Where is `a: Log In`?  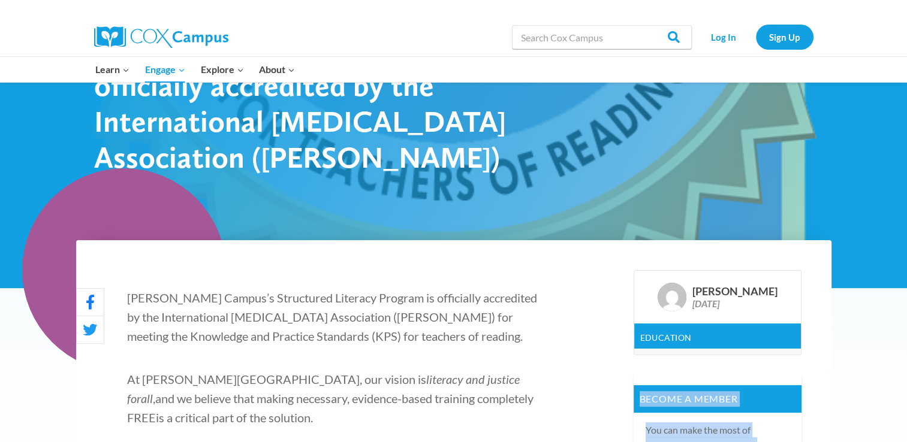
a: Log In is located at coordinates (724, 37).